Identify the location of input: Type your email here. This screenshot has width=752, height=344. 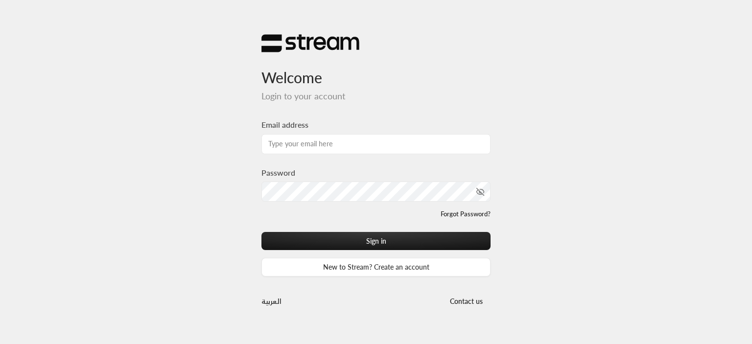
(376, 144).